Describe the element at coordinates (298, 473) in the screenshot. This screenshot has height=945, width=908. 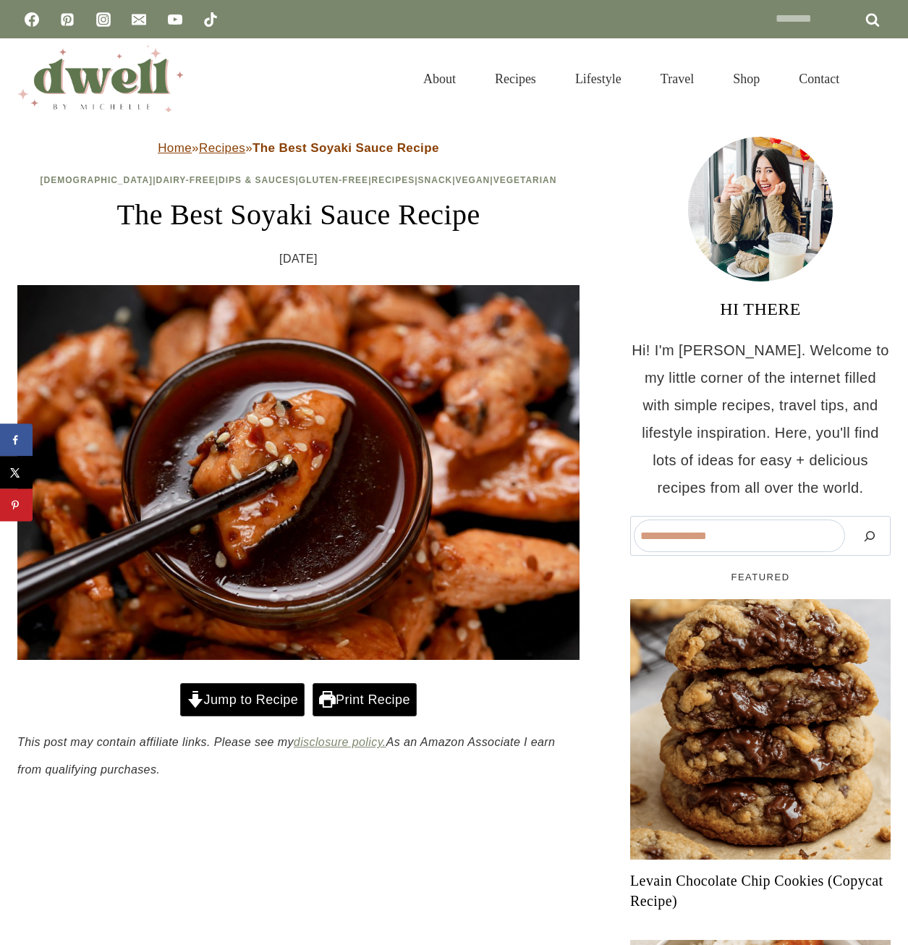
I see `img: chopped chicken breast, dipped into soyaki sauce with chopstick` at that location.